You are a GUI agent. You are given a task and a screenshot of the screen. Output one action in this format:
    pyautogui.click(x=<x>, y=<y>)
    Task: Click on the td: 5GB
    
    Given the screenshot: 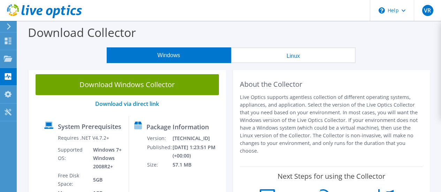 What is the action you would take?
    pyautogui.click(x=105, y=180)
    